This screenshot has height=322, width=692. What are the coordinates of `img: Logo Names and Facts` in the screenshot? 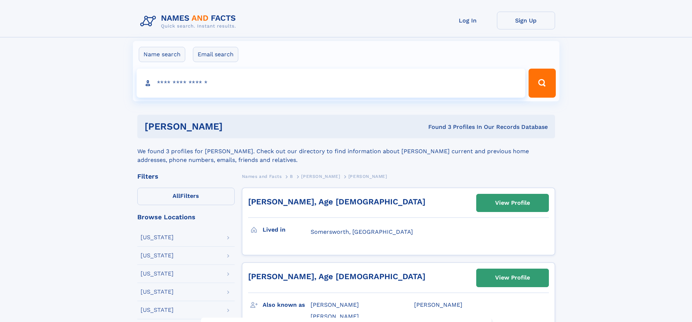 It's located at (190, 21).